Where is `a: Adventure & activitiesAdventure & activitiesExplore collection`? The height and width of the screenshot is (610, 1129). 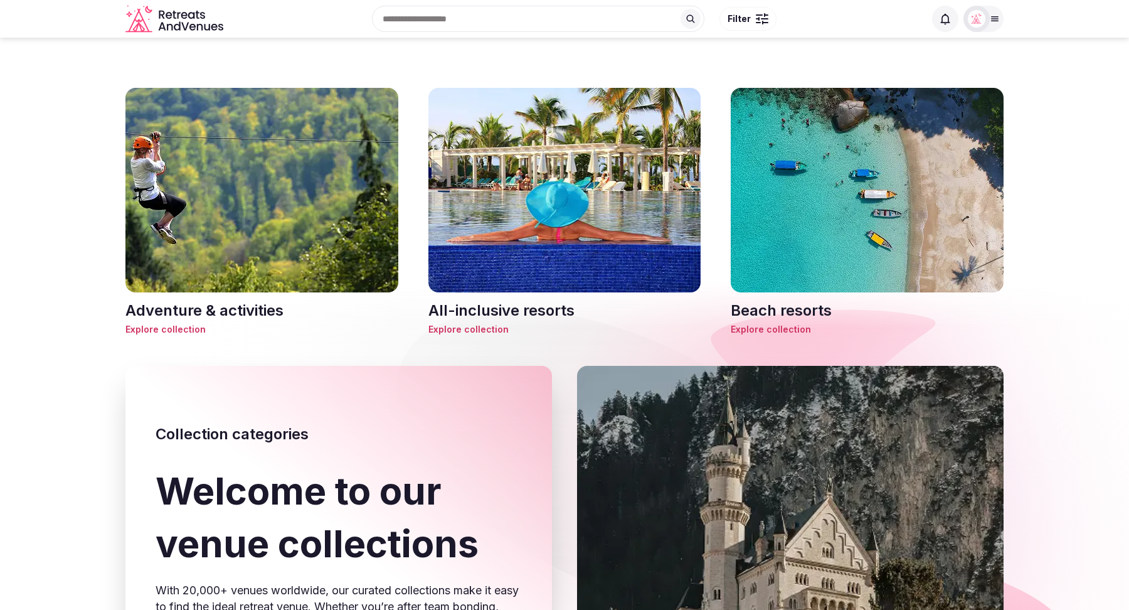 a: Adventure & activitiesAdventure & activitiesExplore collection is located at coordinates (262, 211).